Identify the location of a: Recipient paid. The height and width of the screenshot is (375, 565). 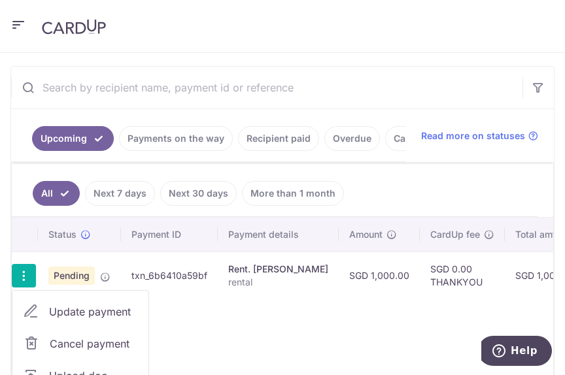
(279, 139).